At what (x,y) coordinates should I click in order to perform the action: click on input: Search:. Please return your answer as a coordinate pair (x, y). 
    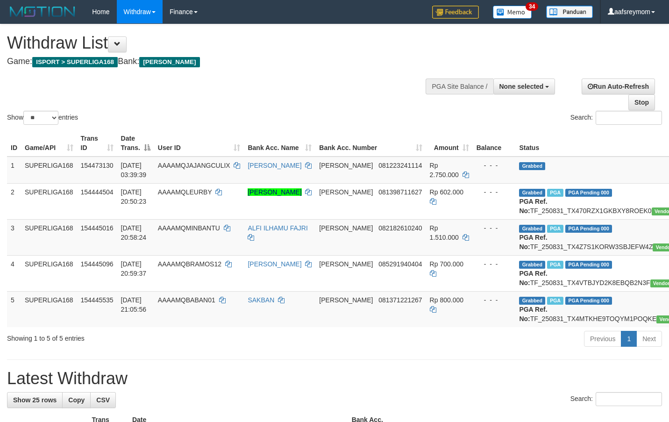
    Looking at the image, I should click on (629, 118).